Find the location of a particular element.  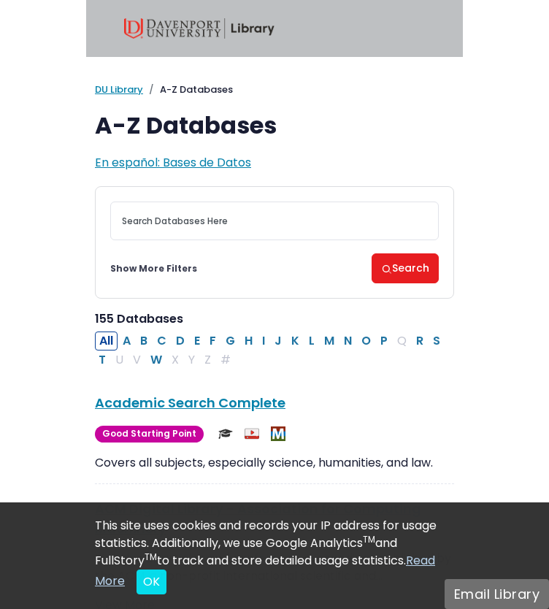

a: ACM Digital Library - Association for Computing Machinery is located at coordinates (258, 518).